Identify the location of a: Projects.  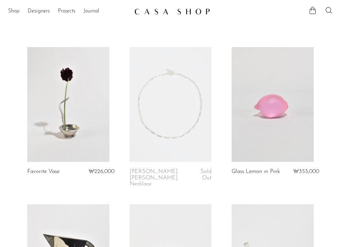
(67, 11).